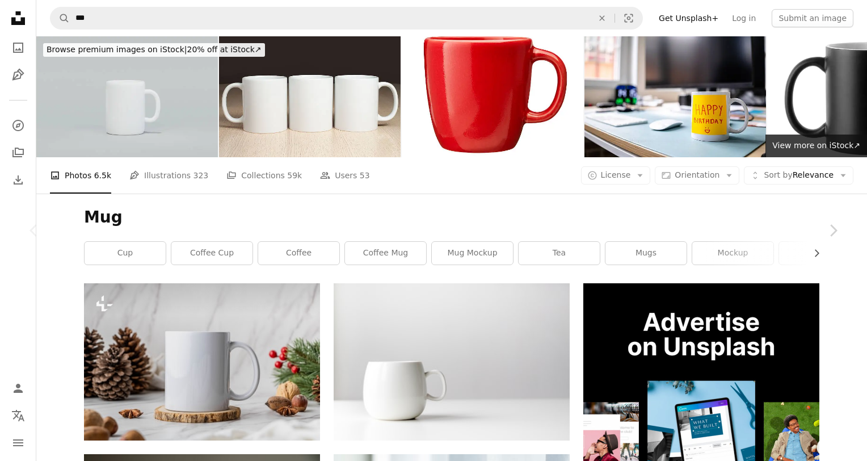  I want to click on a: mockup, so click(732, 253).